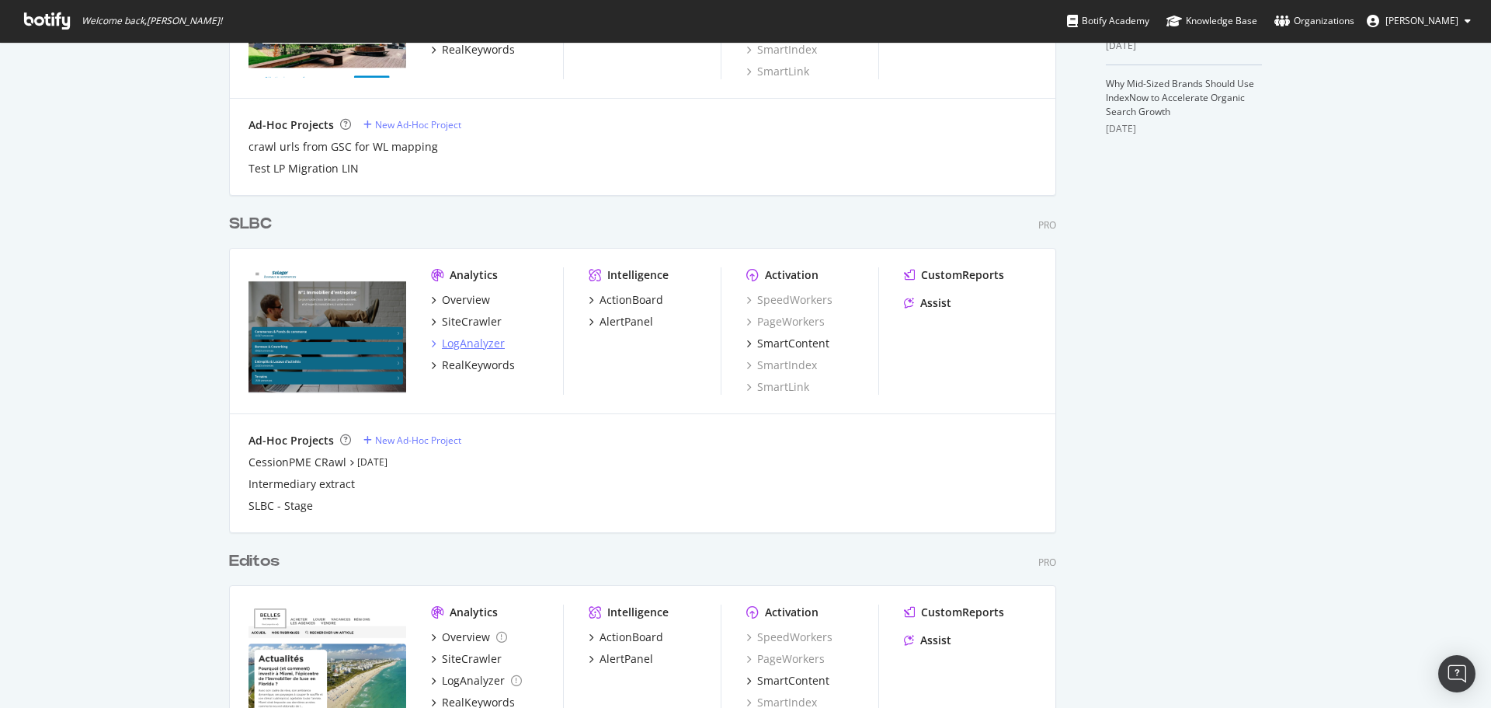  Describe the element at coordinates (343, 147) in the screenshot. I see `a: crawl urls from GSC for WL mapping` at that location.